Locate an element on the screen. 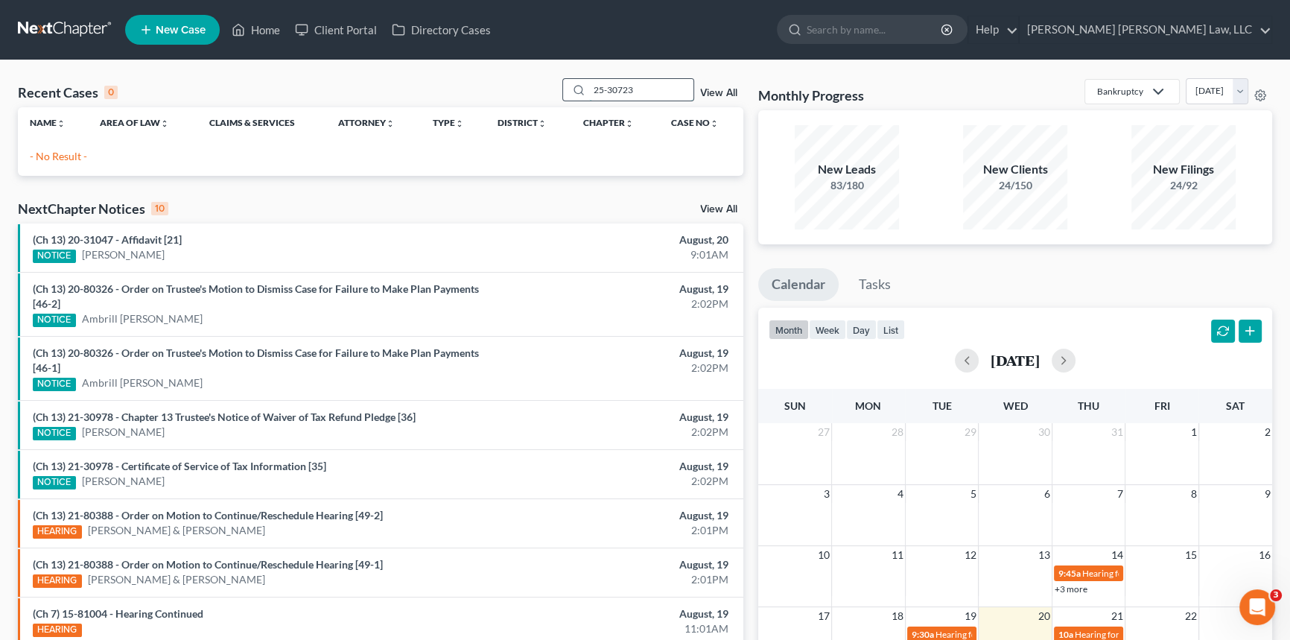 Image resolution: width=1290 pixels, height=640 pixels. span: 30 is located at coordinates (1044, 432).